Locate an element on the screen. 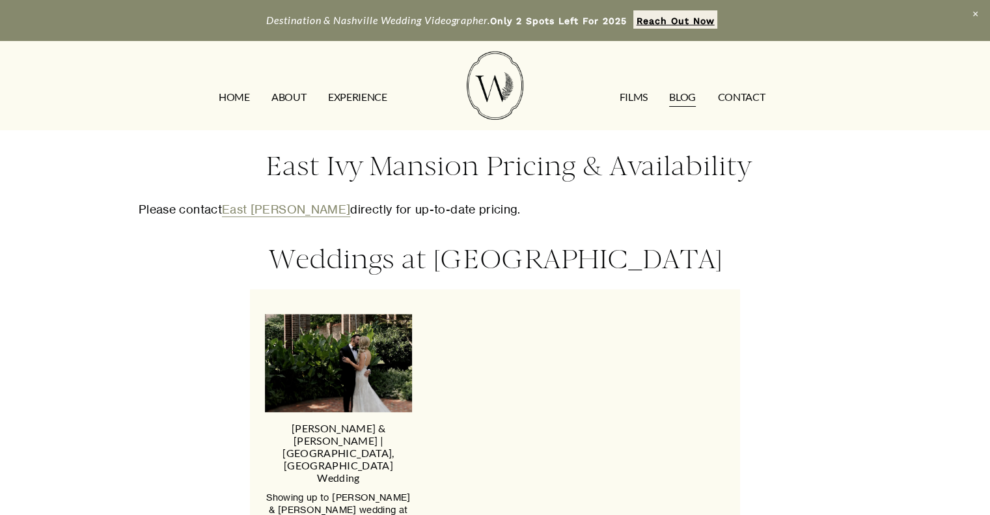 Image resolution: width=990 pixels, height=515 pixels. img: Wild Fern Weddings is located at coordinates (495, 85).